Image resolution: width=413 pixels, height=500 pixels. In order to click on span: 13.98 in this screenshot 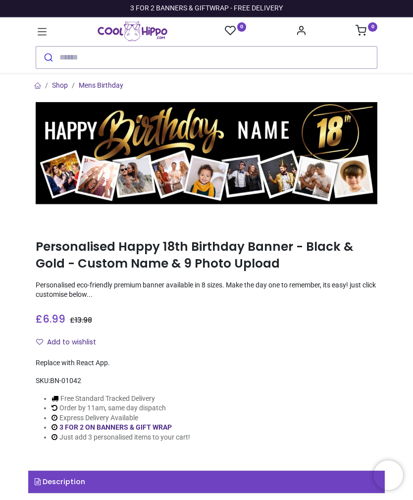, I will do `click(83, 320)`.